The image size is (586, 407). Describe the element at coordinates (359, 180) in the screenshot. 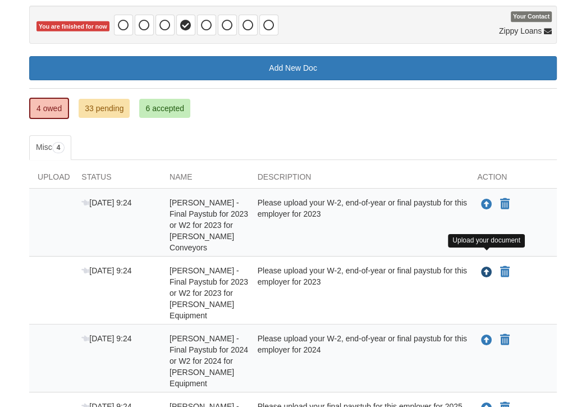

I see `div: Description` at that location.